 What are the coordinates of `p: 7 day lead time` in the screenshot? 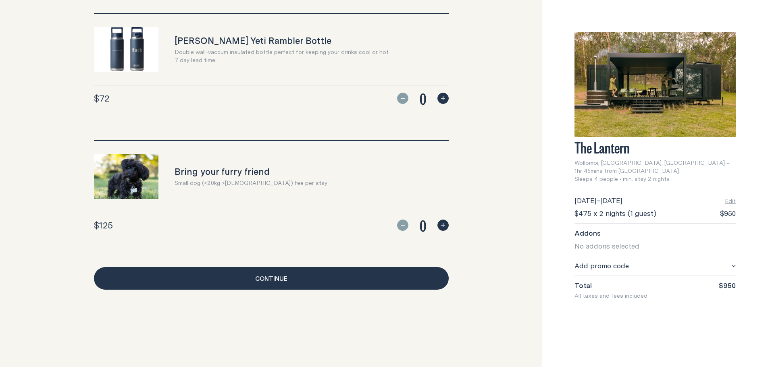 It's located at (281, 60).